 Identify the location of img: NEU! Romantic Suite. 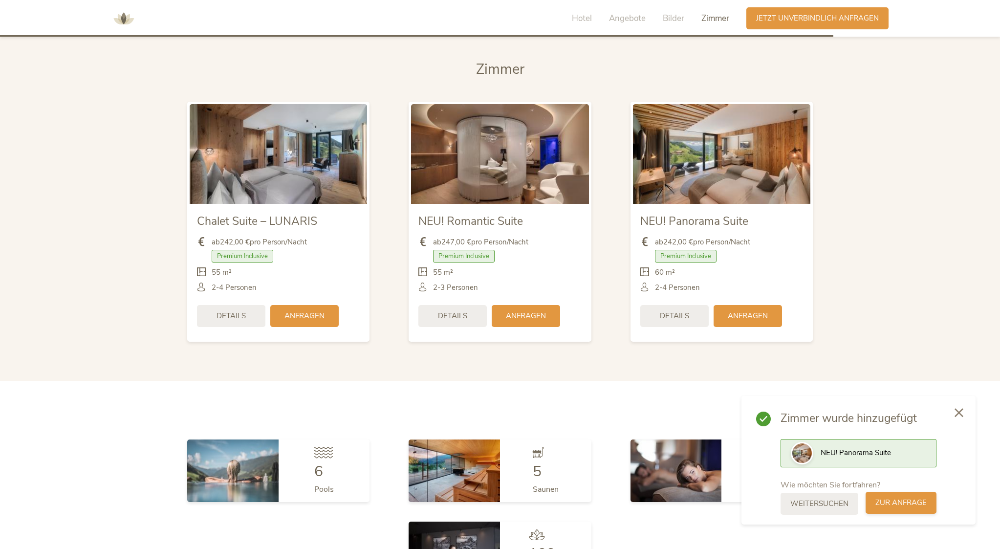
(500, 154).